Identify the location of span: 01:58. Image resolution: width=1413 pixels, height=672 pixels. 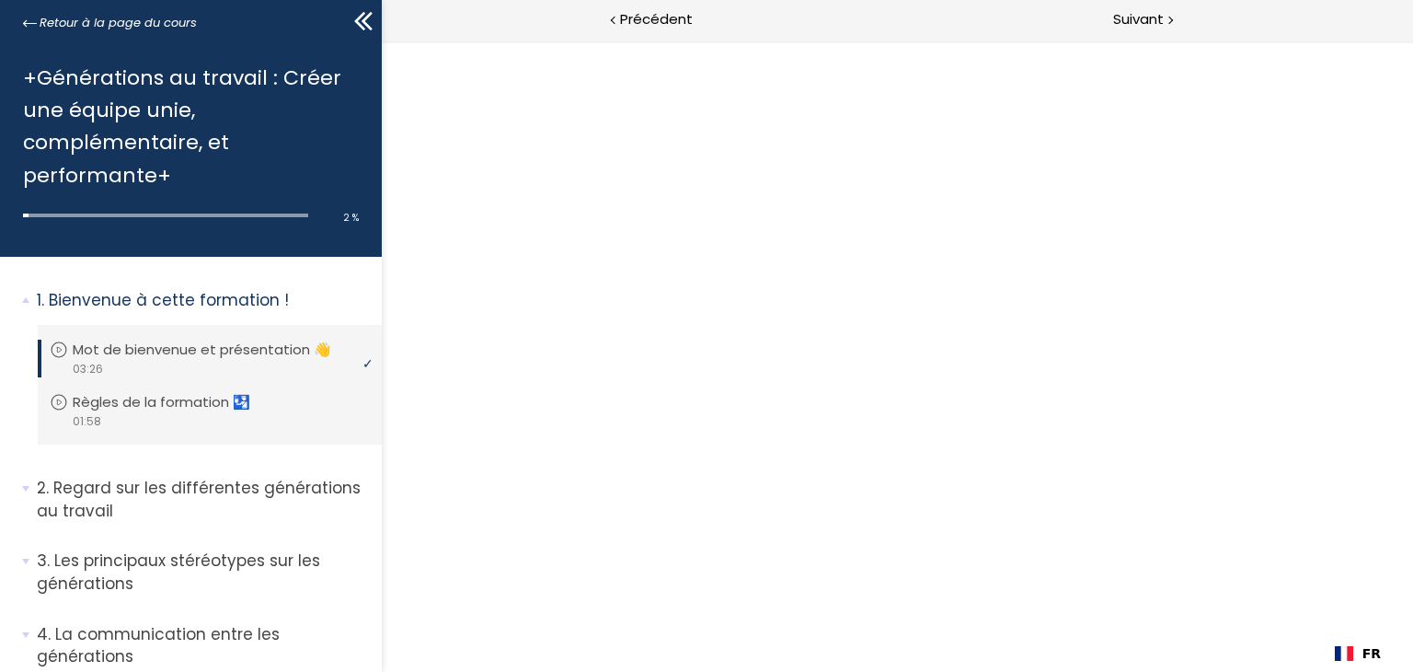
(86, 421).